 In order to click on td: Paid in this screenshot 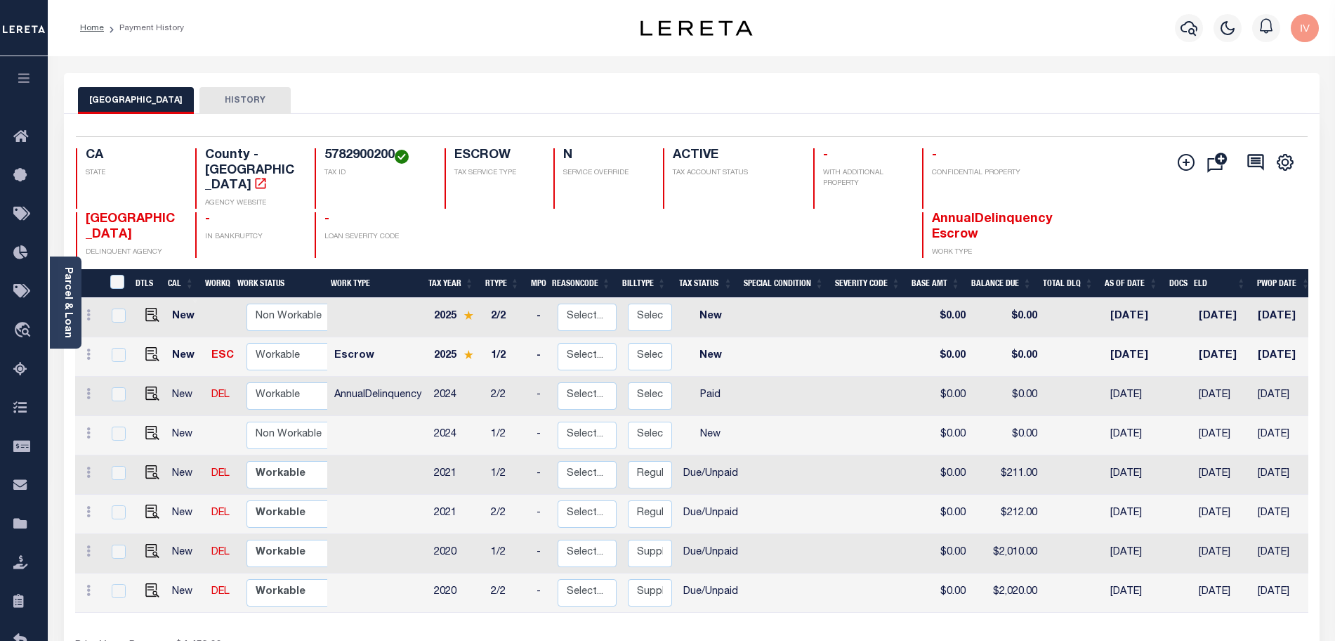, I will do `click(711, 396)`.